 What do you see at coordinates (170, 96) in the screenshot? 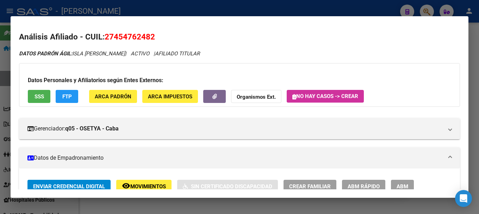
I see `span: ARCA Impuestos` at bounding box center [170, 96].